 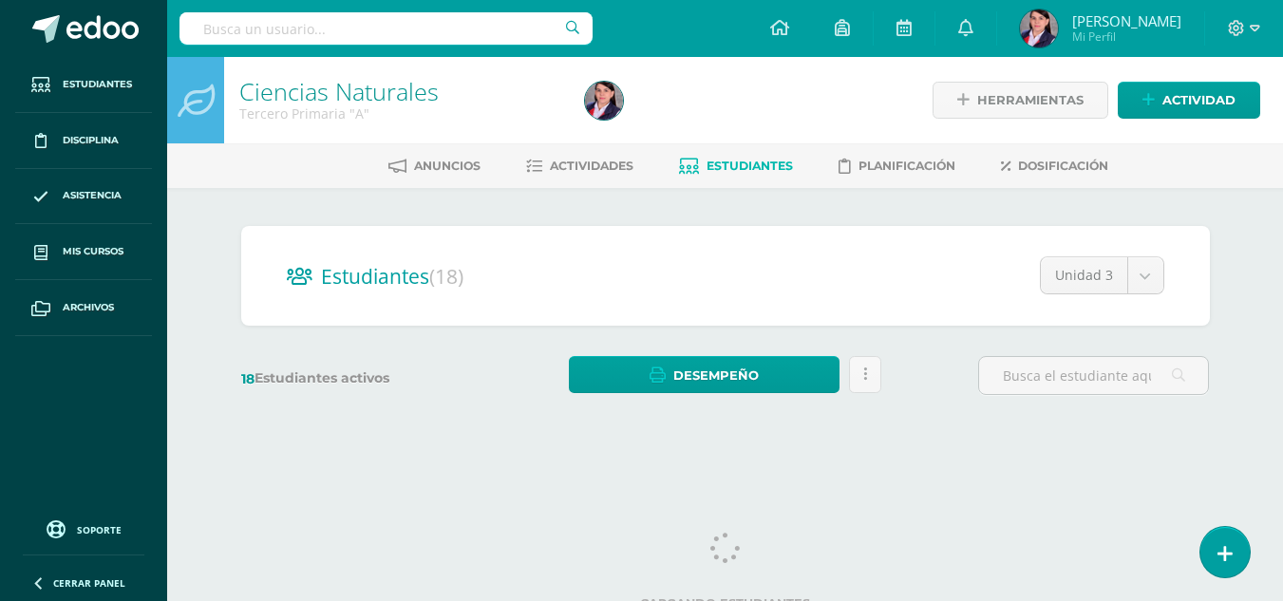 What do you see at coordinates (1063, 165) in the screenshot?
I see `span: Dosificación` at bounding box center [1063, 165].